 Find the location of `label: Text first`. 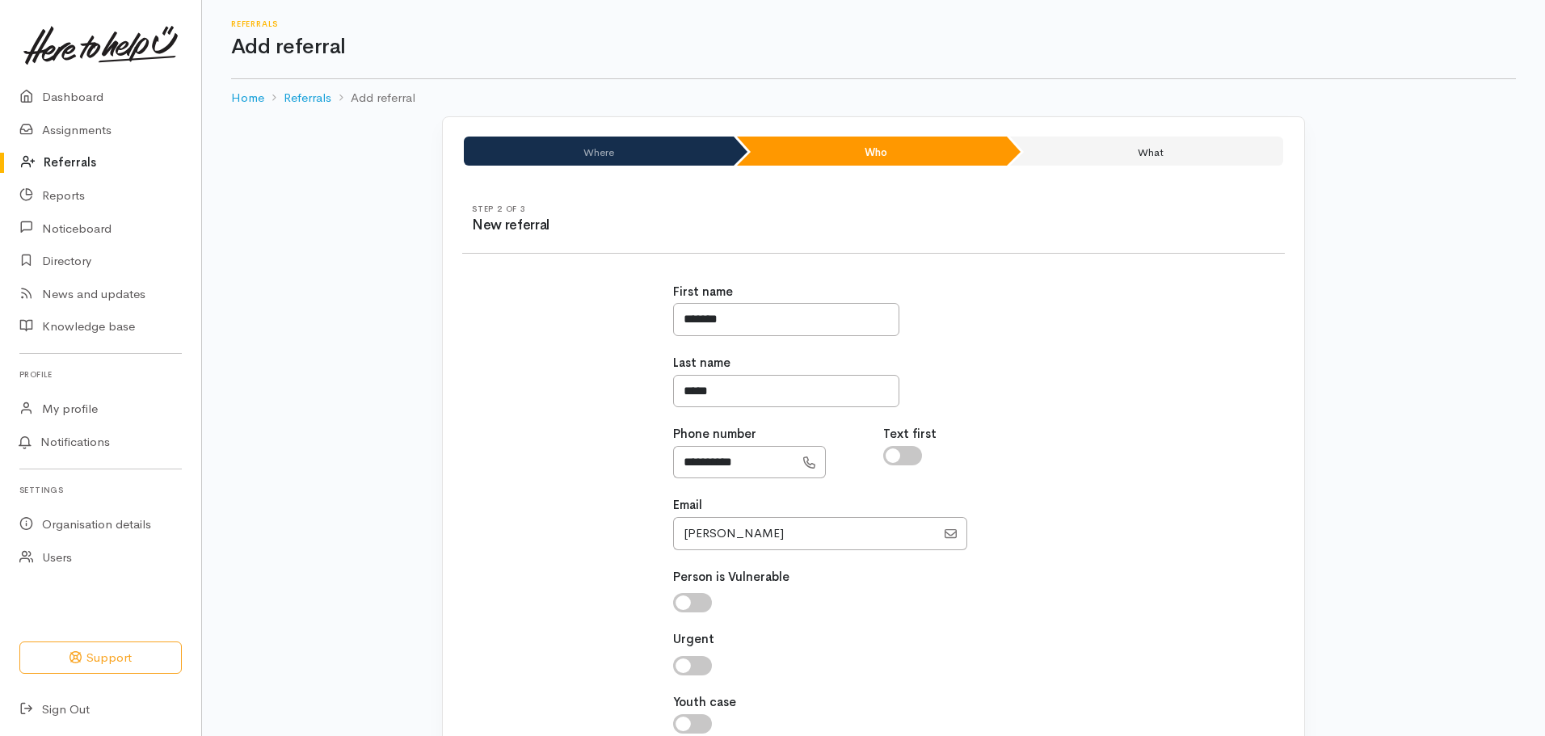

label: Text first is located at coordinates (910, 434).